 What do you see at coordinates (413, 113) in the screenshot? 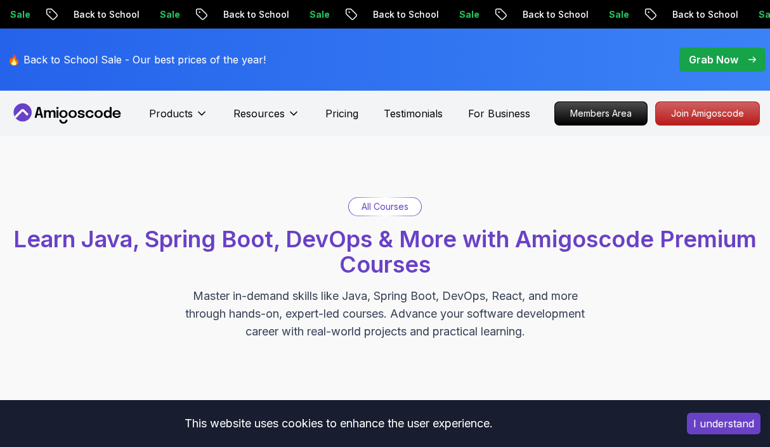
I see `p: Testimonials` at bounding box center [413, 113].